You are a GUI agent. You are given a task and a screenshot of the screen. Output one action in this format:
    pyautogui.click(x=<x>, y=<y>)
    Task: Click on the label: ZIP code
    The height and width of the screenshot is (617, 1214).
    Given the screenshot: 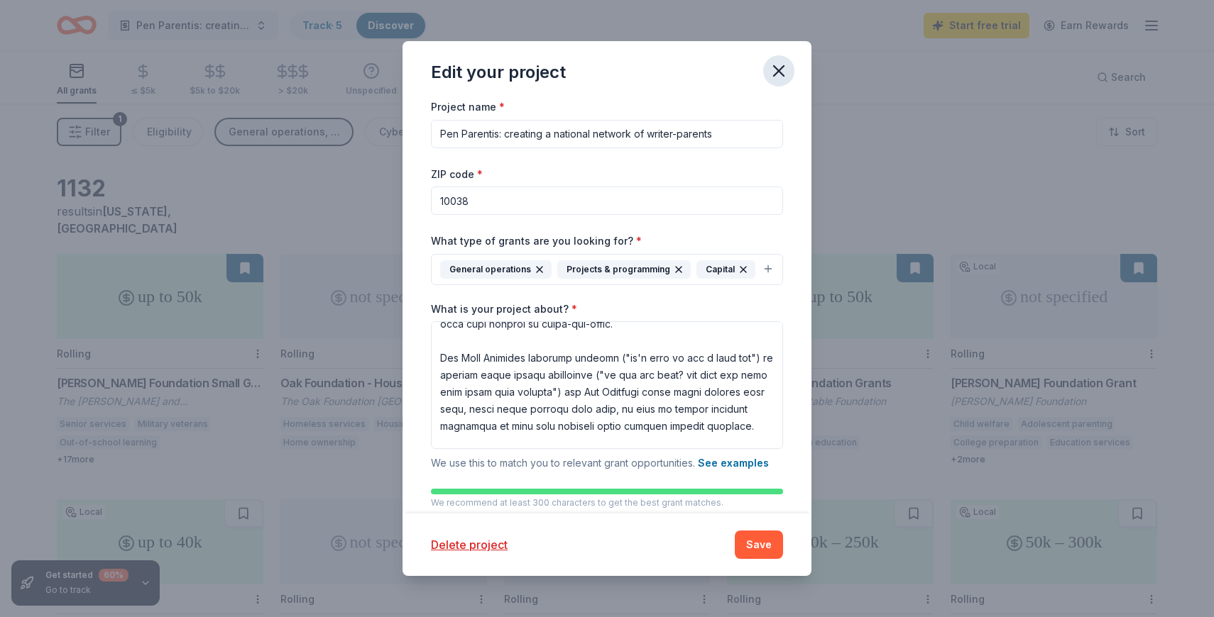 What is the action you would take?
    pyautogui.click(x=456, y=175)
    